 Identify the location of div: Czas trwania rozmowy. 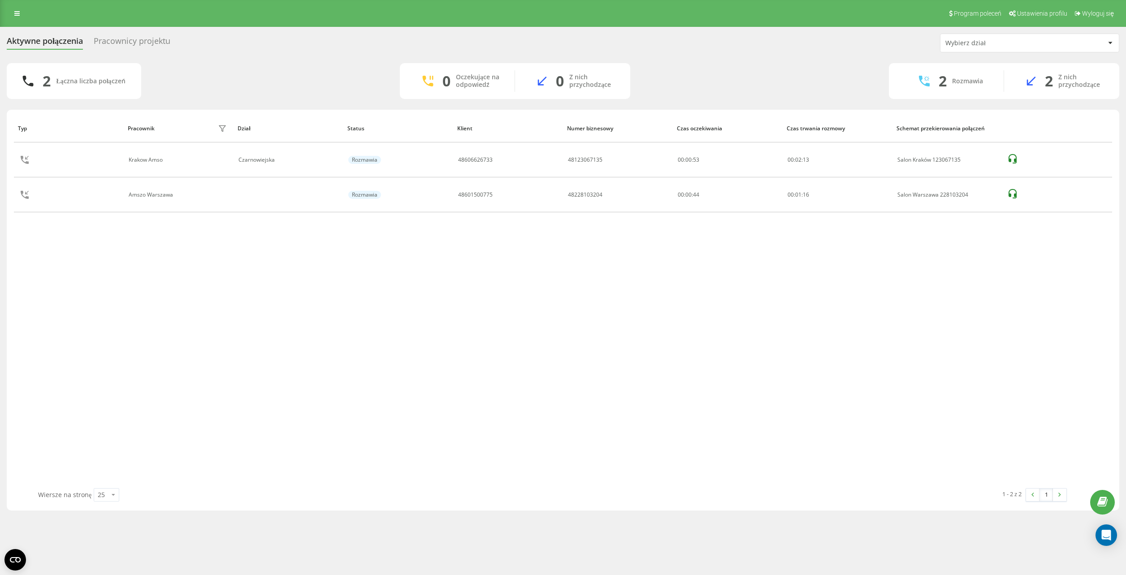
(837, 129).